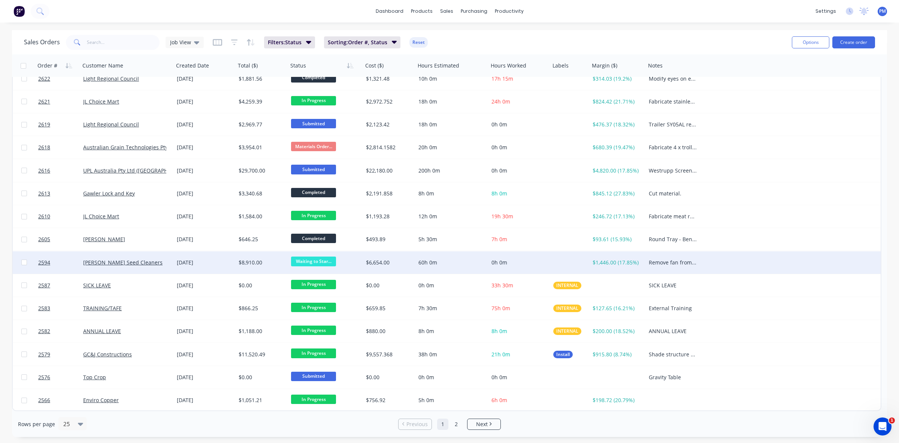  I want to click on a: 2622, so click(61, 79).